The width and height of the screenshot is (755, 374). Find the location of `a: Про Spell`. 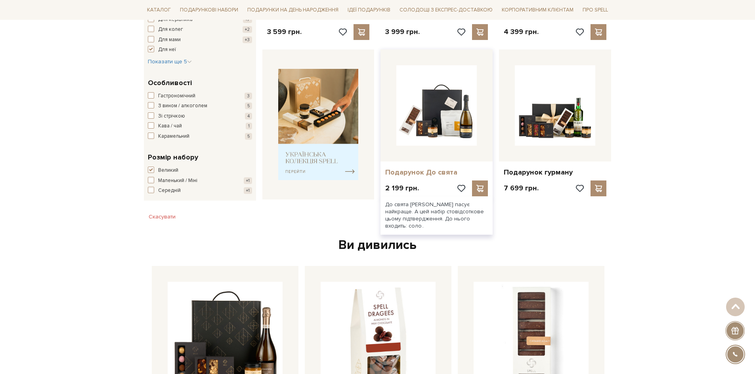

a: Про Spell is located at coordinates (595, 10).